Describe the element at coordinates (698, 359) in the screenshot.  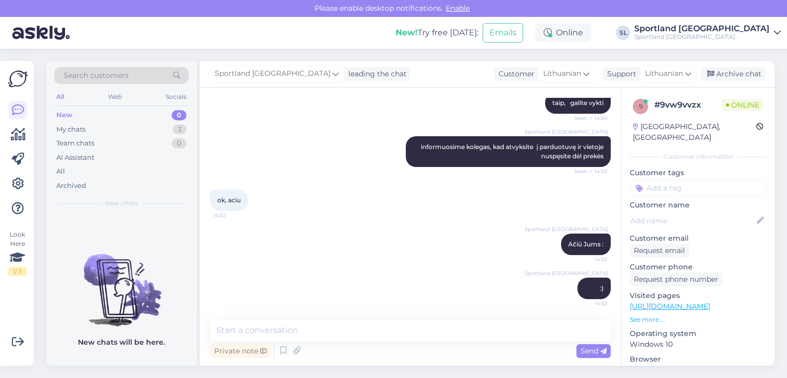
I see `p: Browser` at that location.